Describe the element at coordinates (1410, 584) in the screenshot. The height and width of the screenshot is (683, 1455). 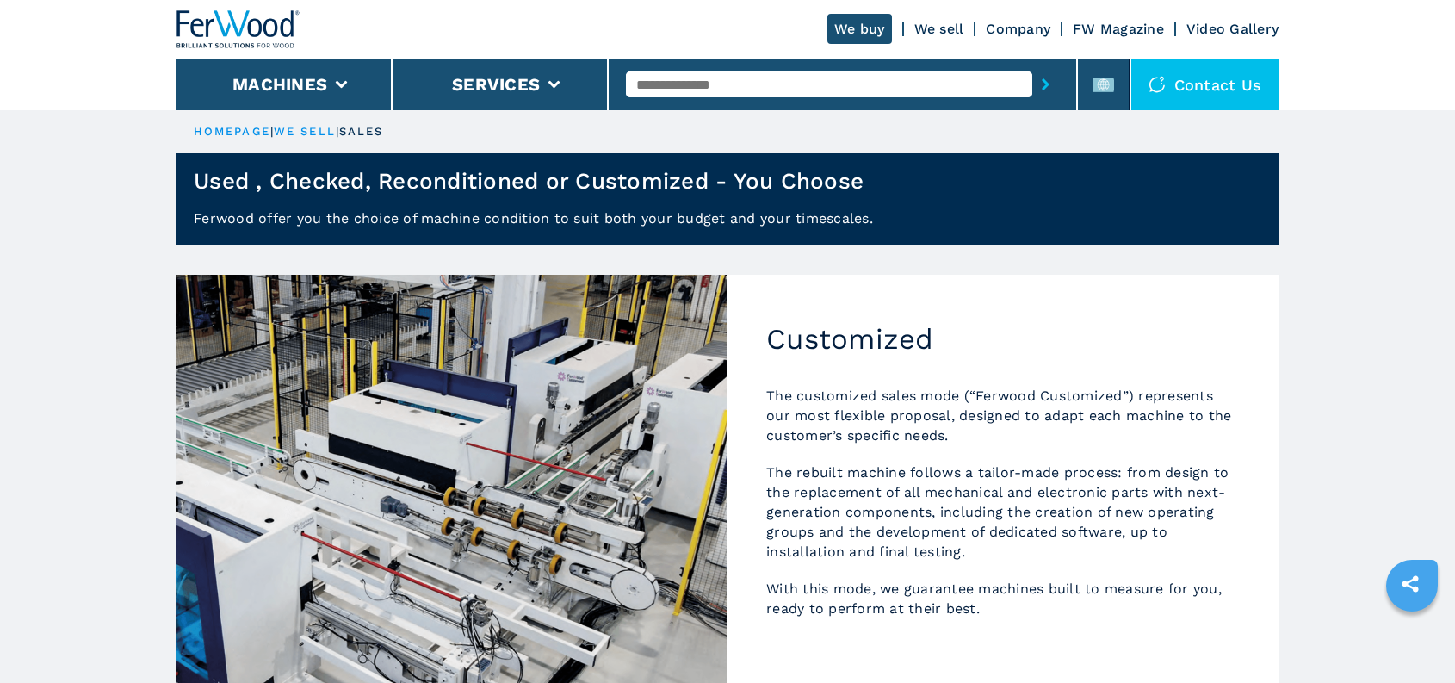
I see `a: sharethis` at that location.